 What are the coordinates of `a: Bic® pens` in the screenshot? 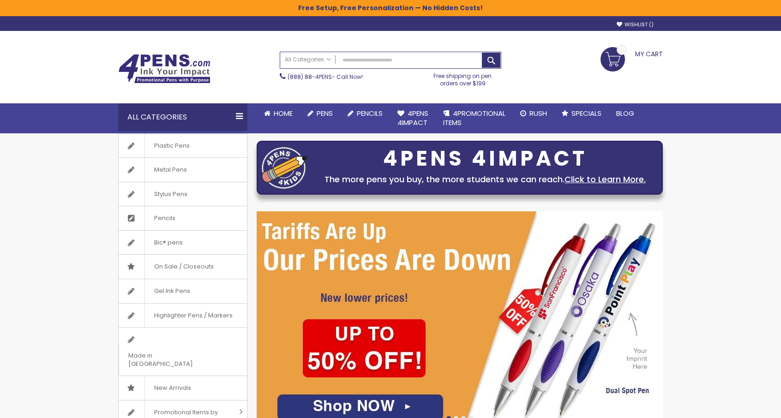 It's located at (183, 243).